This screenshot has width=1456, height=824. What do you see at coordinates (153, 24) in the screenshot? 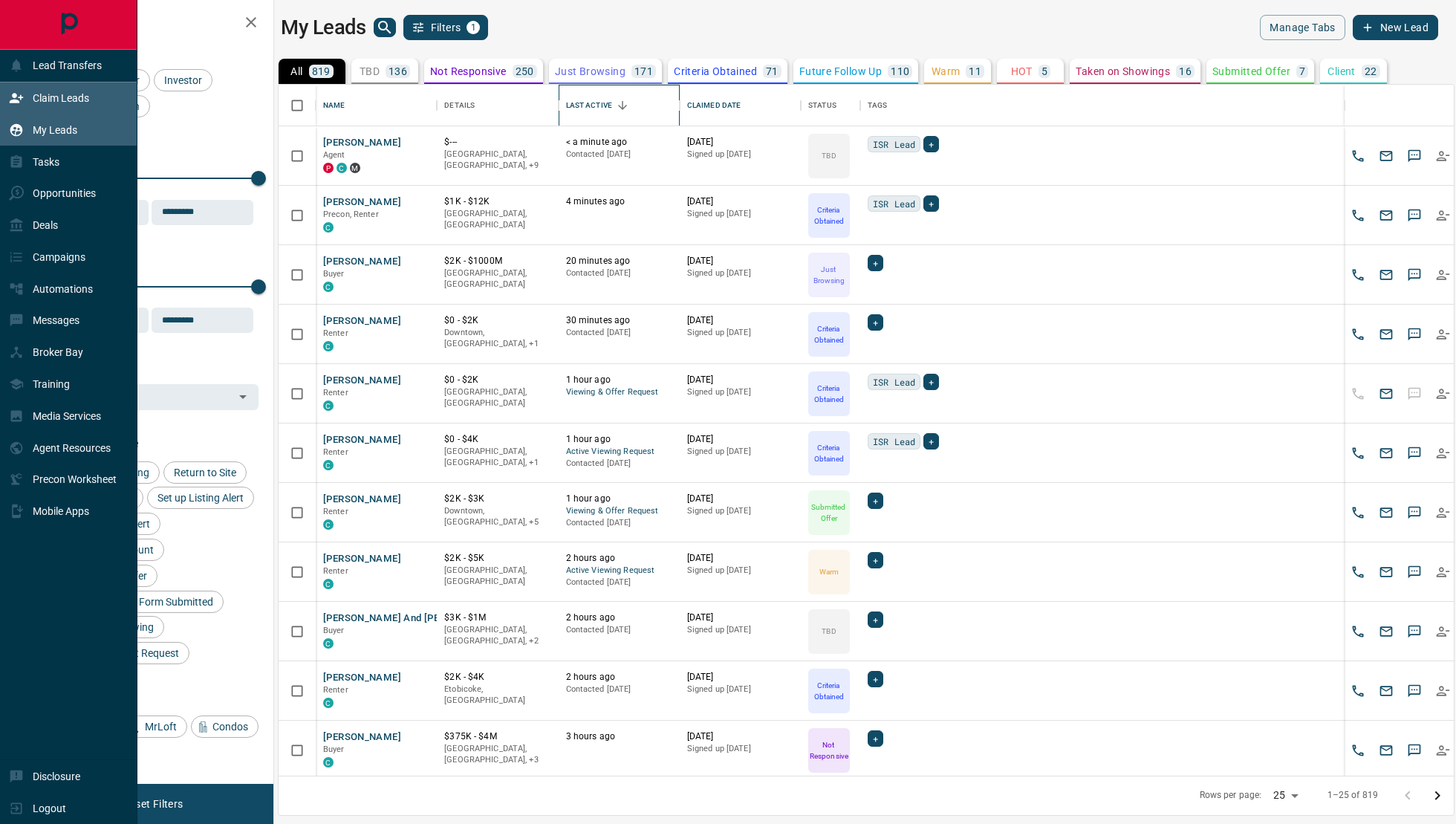
I see `h2: Filters` at bounding box center [153, 24].